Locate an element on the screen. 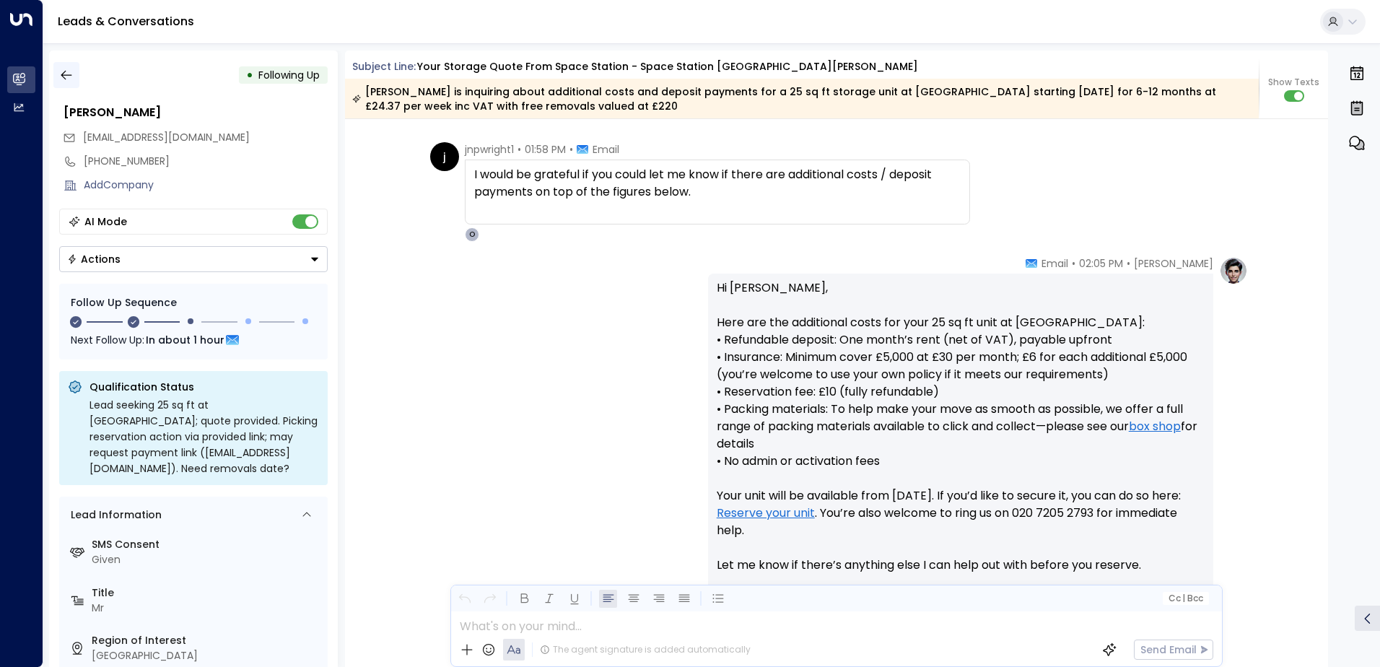 Image resolution: width=1380 pixels, height=667 pixels. span: 02:05 PM is located at coordinates (1100, 263).